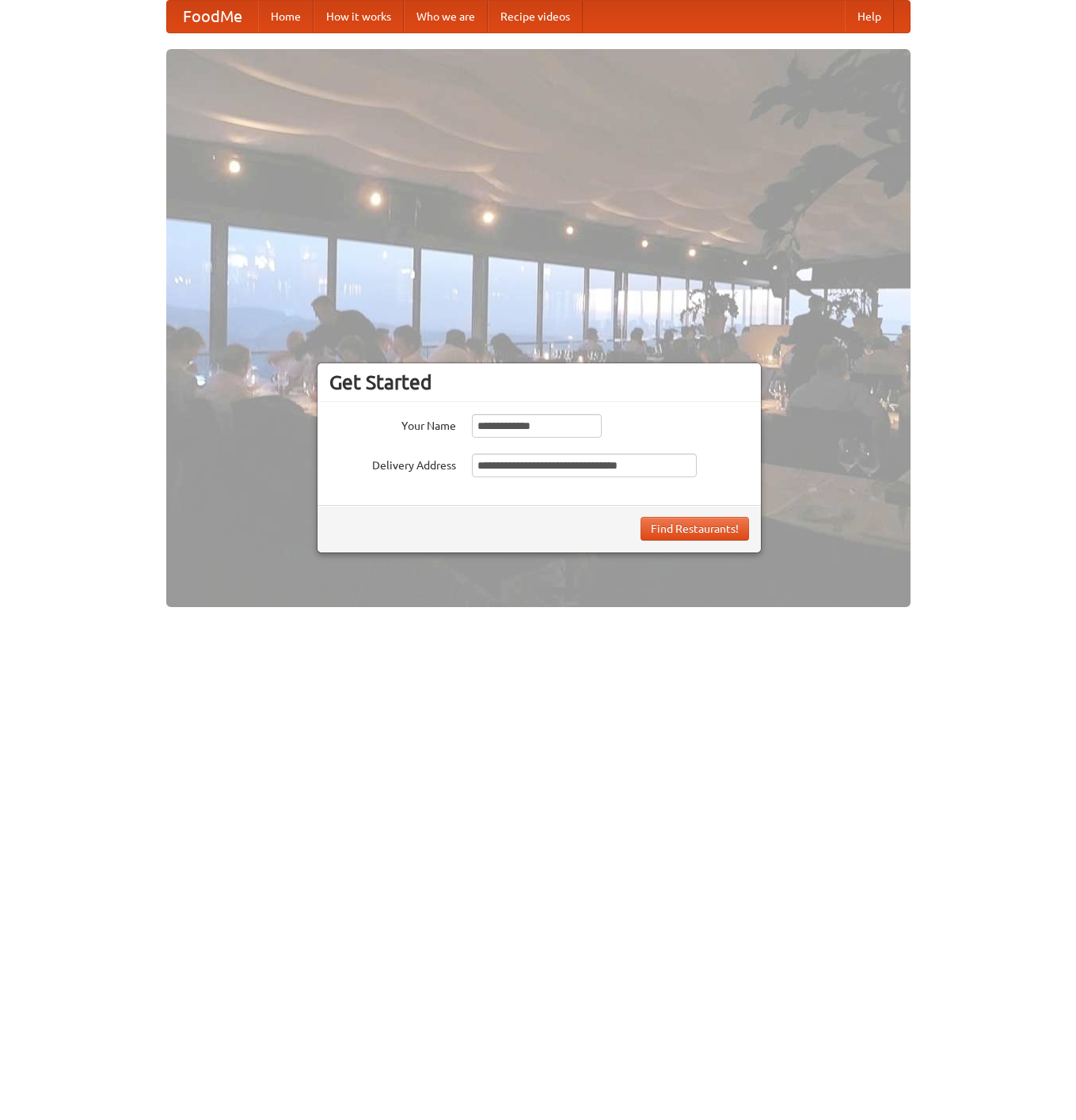  I want to click on h3: Get Started, so click(540, 382).